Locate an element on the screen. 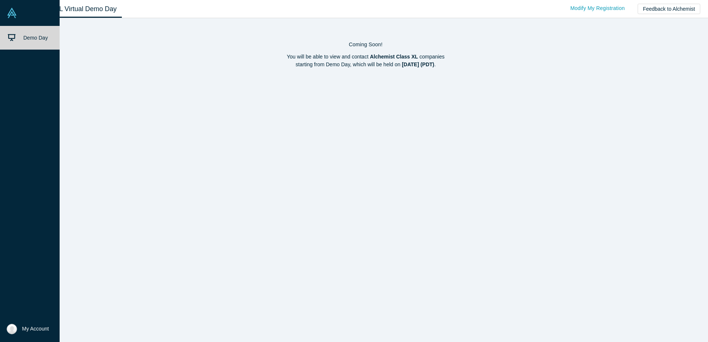 Image resolution: width=708 pixels, height=342 pixels. button: My Account is located at coordinates (28, 329).